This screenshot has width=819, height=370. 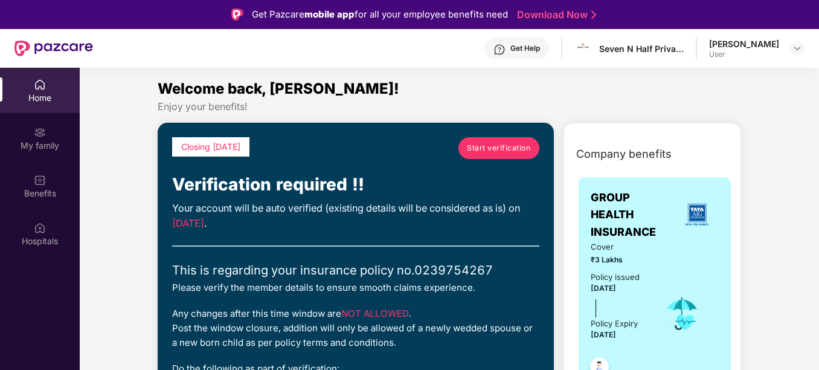 I want to click on img: untitled.jpg, so click(x=585, y=48).